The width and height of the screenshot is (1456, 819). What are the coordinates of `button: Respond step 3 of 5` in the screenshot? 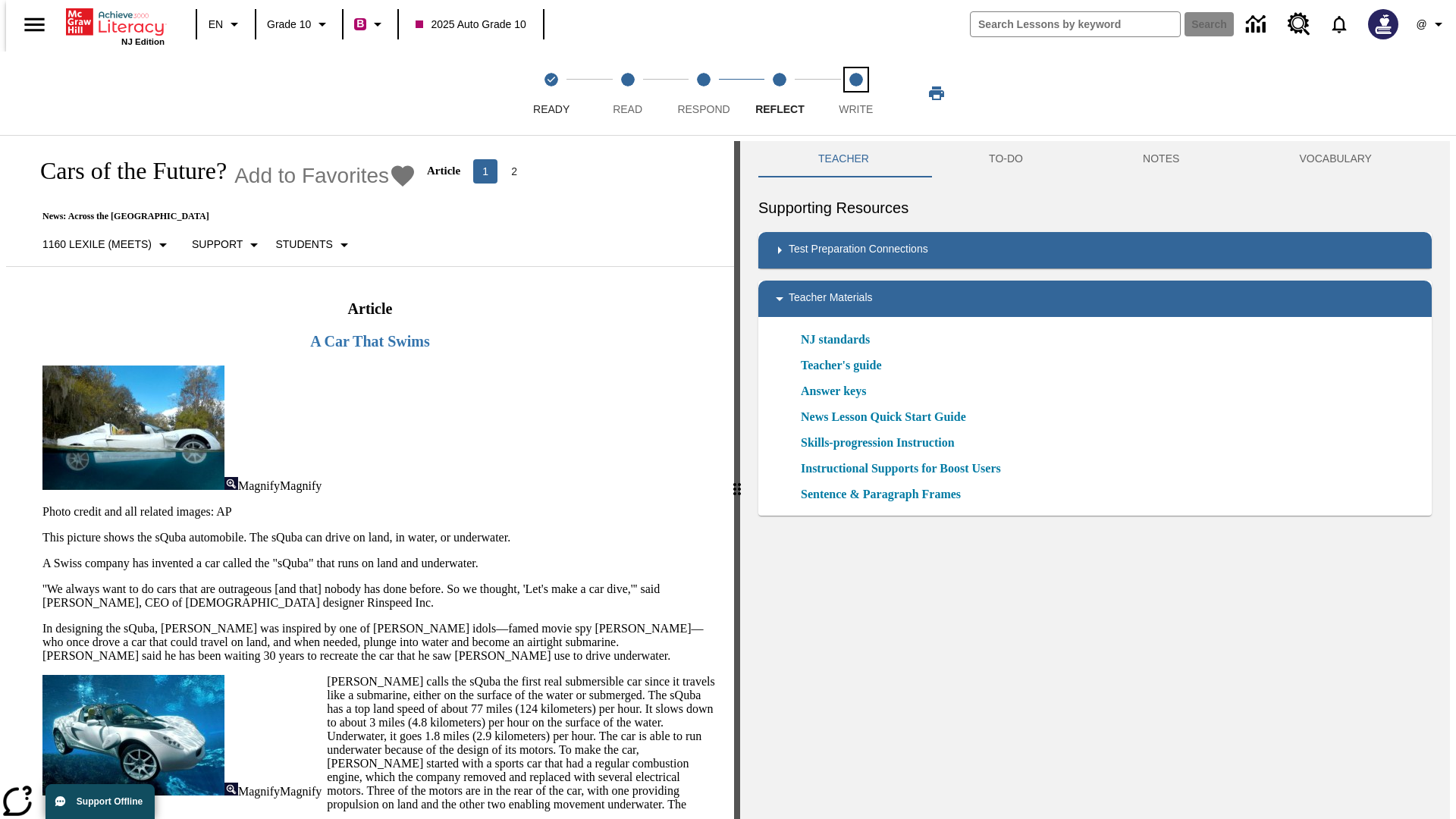 It's located at (704, 94).